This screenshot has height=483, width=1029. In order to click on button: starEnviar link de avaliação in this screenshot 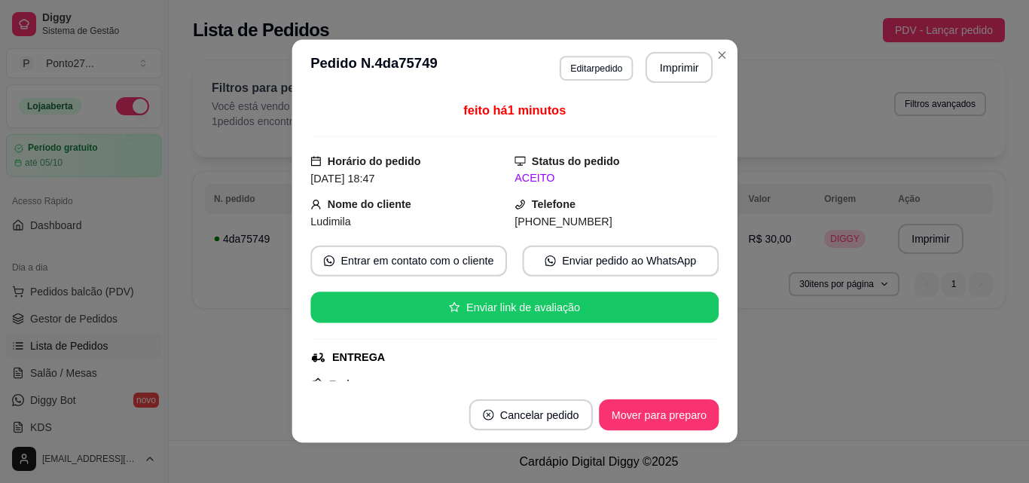, I will do `click(514, 307)`.